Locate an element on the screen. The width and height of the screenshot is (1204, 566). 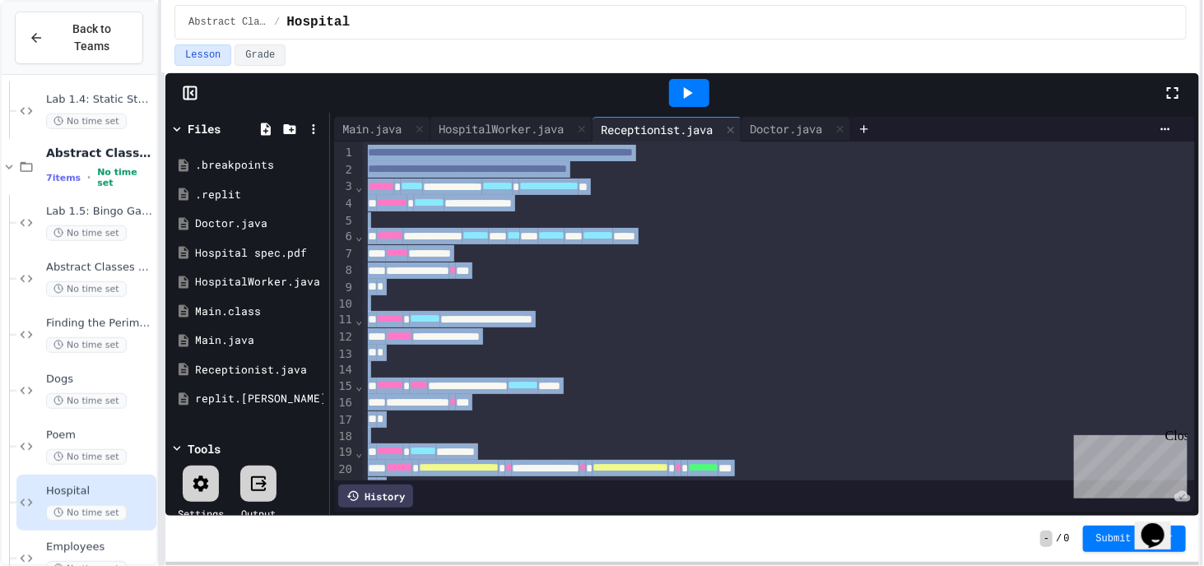
div: Tools is located at coordinates (204, 449).